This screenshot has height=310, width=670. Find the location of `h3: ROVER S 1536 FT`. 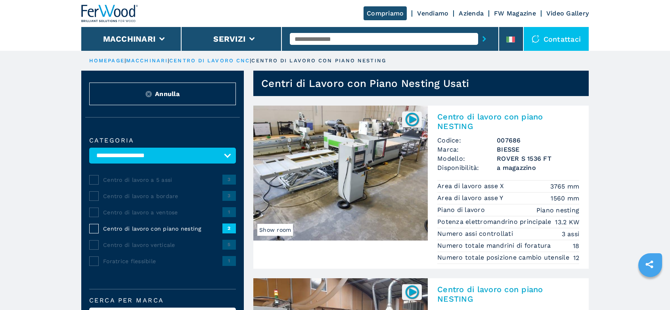

h3: ROVER S 1536 FT is located at coordinates (538, 158).